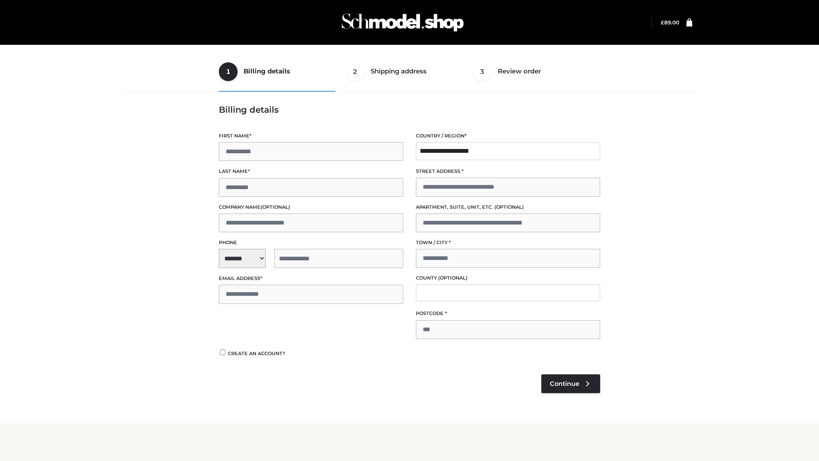 The height and width of the screenshot is (461, 819). Describe the element at coordinates (508, 278) in the screenshot. I see `label: County` at that location.